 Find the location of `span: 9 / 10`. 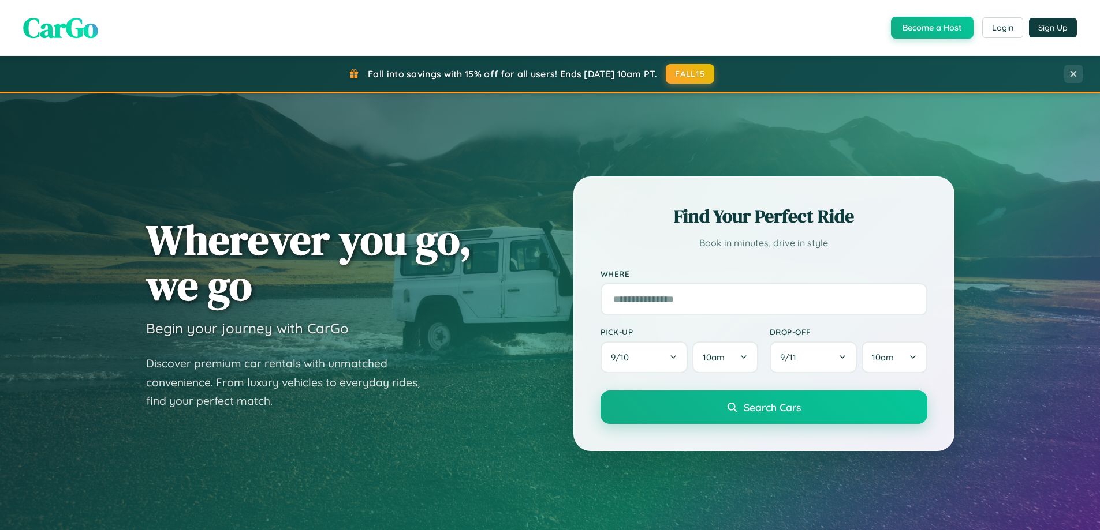

span: 9 / 10 is located at coordinates (622, 357).